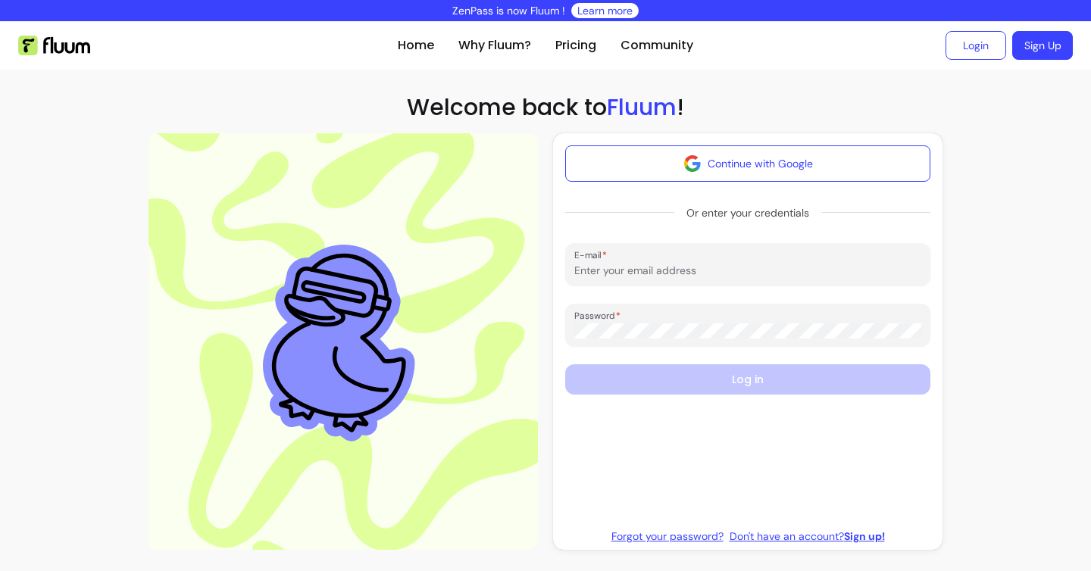 This screenshot has width=1091, height=571. I want to click on a: Why Fluum?, so click(495, 45).